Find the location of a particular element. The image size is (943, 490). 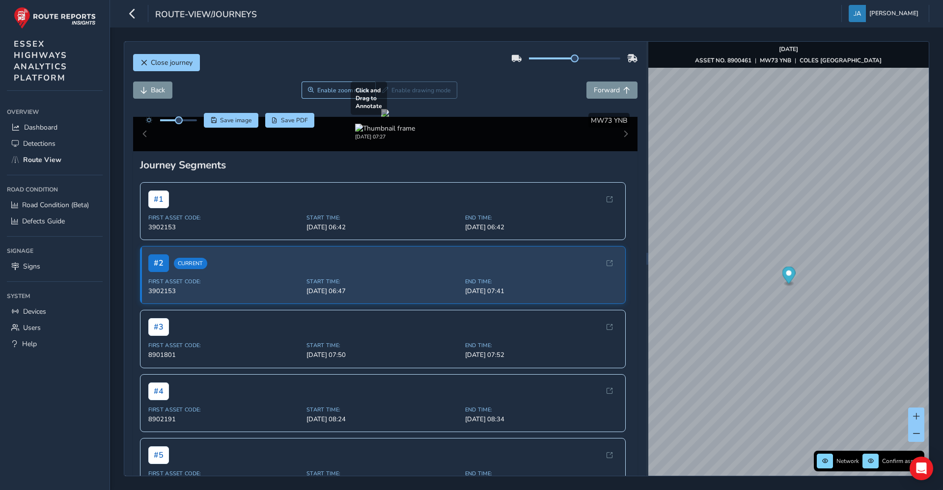

a: Defects Guide is located at coordinates (55, 221).